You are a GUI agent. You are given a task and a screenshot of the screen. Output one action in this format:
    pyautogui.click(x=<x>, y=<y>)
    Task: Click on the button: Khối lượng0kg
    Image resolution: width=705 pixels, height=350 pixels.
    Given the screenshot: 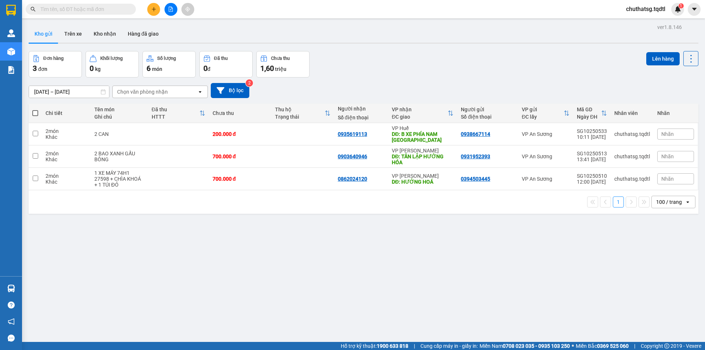 What is the action you would take?
    pyautogui.click(x=112, y=64)
    